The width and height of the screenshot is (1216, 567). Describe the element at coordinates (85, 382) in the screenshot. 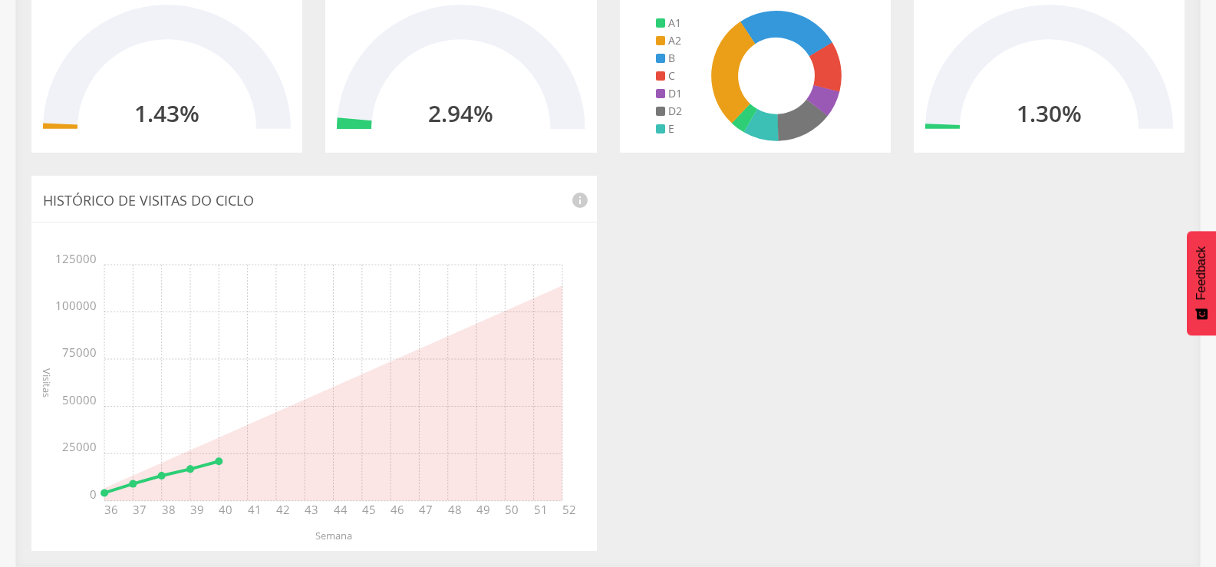

I see `span: 50000` at that location.